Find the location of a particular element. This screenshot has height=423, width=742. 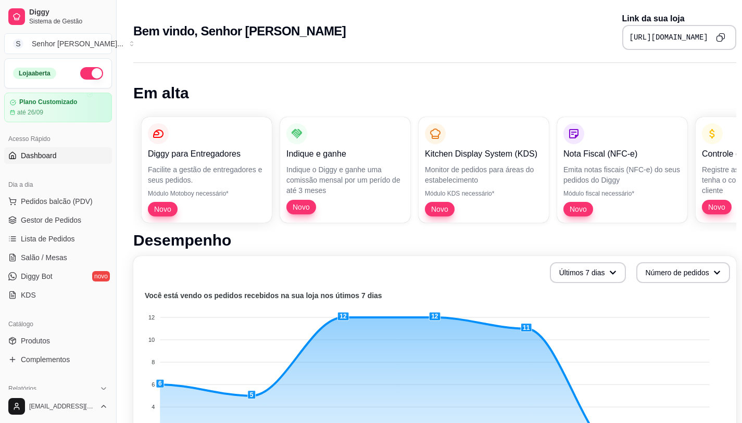

button: Nota Fiscal (NFC-e)Emita notas fiscais (NFC-e) do seus pedidos do DiggyMódulo fiscal necessário*Novo is located at coordinates (622, 170).